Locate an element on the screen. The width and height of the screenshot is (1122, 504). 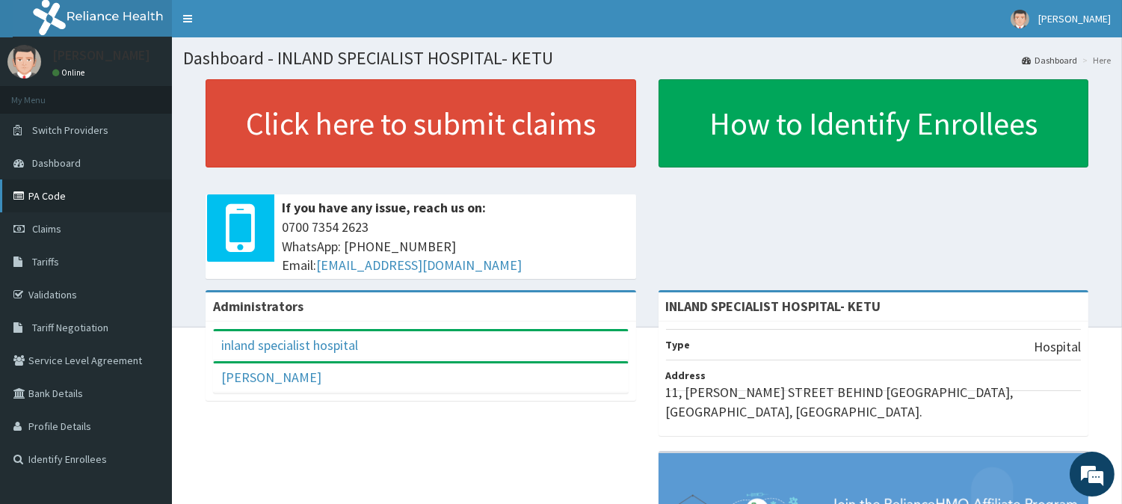
h1: Dashboard - INLAND SPECIALIST HOSPITAL- KETU is located at coordinates (647, 58).